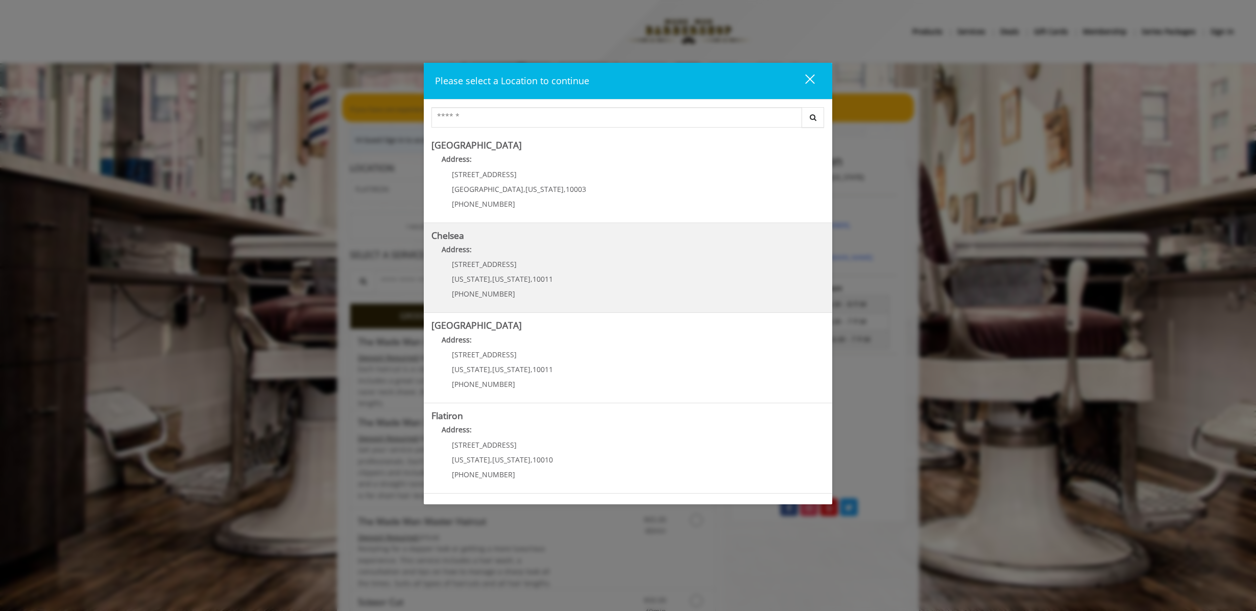 The width and height of the screenshot is (1256, 611). Describe the element at coordinates (628, 120) in the screenshot. I see `div: Center Select` at that location.